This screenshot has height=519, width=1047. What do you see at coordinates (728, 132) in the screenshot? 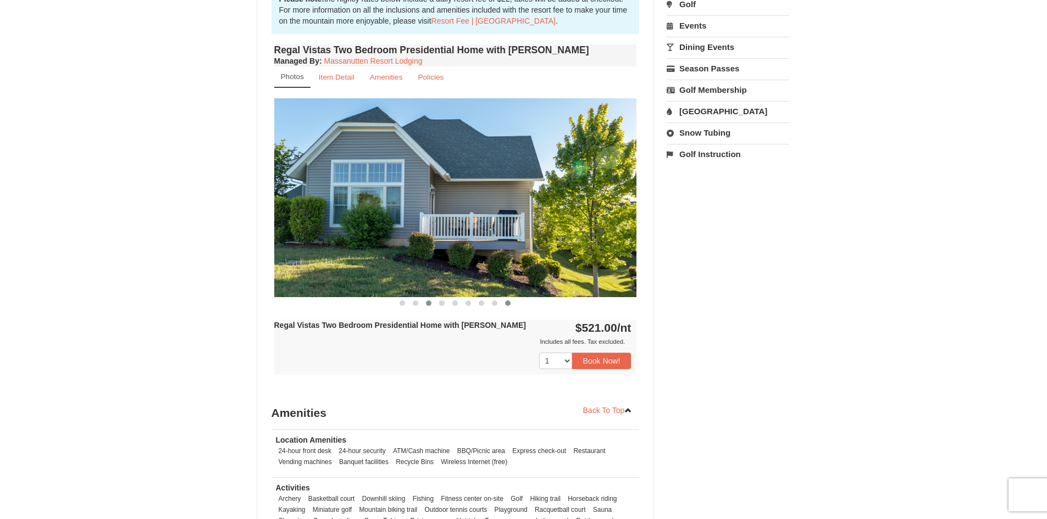
I see `a: Snow Tubing` at bounding box center [728, 132].